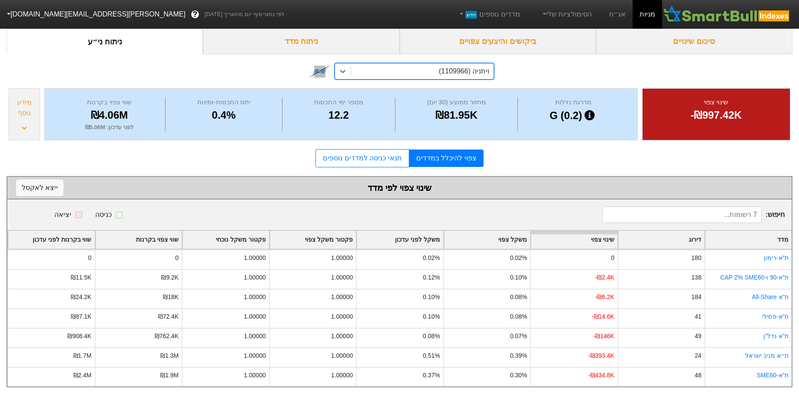  I want to click on div: מחזור ממוצע (30 יום), so click(456, 102).